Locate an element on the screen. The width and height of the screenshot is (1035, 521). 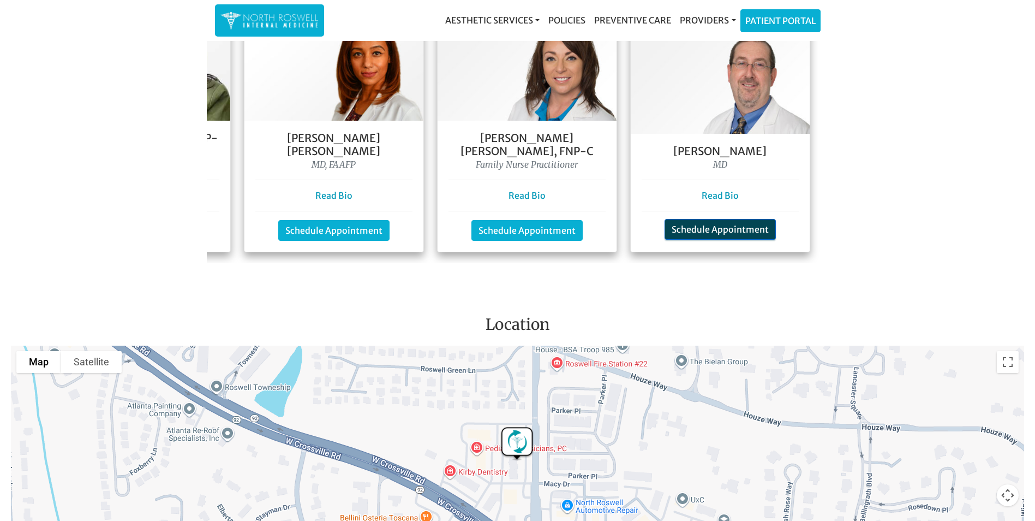
button: Show satellite imagery is located at coordinates (91, 362).